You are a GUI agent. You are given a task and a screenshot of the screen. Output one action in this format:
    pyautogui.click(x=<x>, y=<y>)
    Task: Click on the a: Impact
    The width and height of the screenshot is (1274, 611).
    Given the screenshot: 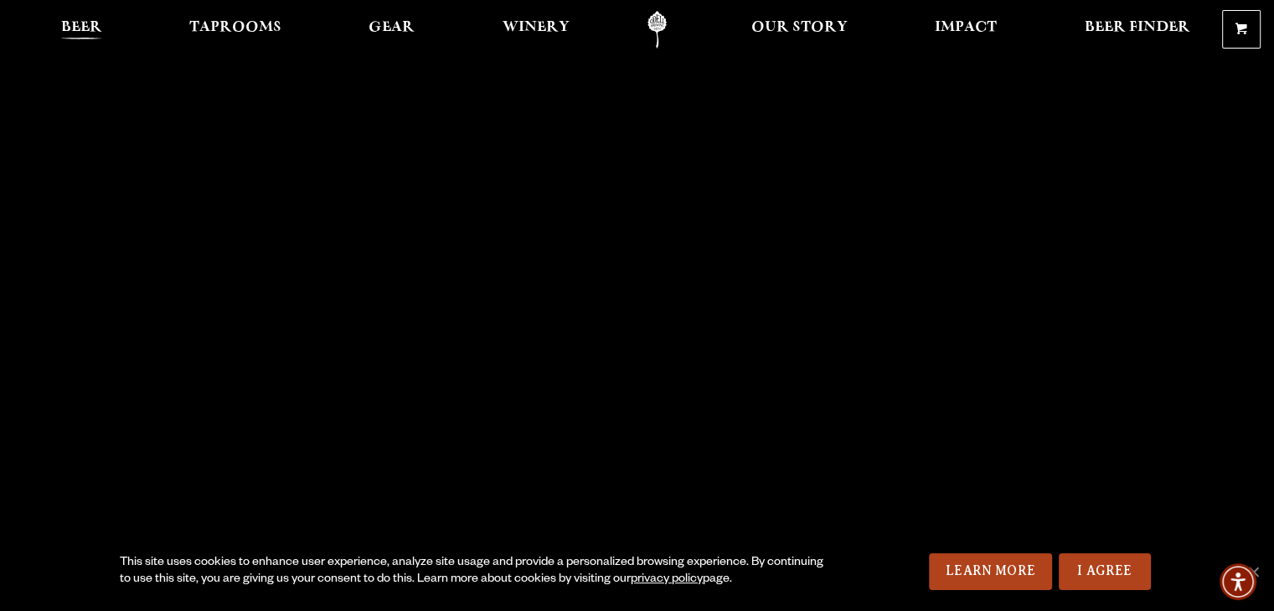 What is the action you would take?
    pyautogui.click(x=966, y=29)
    